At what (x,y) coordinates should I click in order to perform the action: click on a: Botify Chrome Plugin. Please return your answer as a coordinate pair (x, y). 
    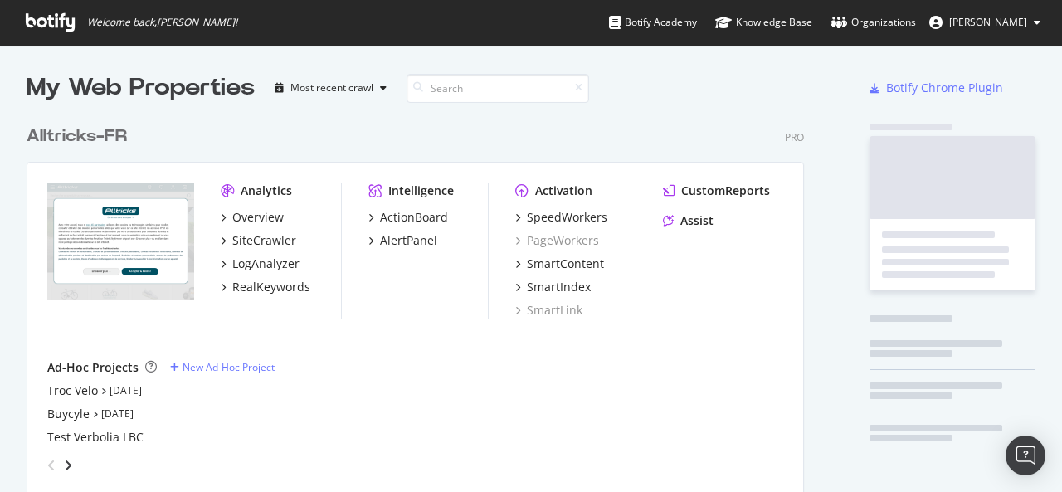
    Looking at the image, I should click on (936, 88).